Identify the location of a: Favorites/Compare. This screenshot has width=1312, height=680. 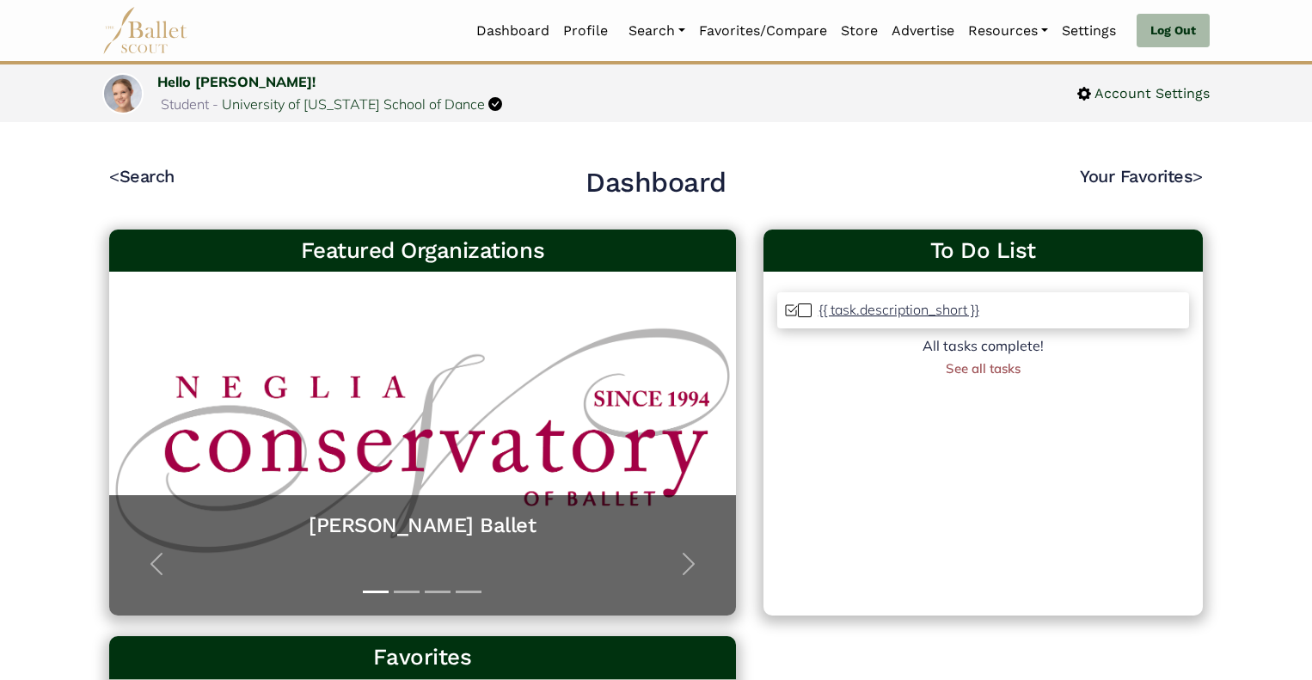
(762, 31).